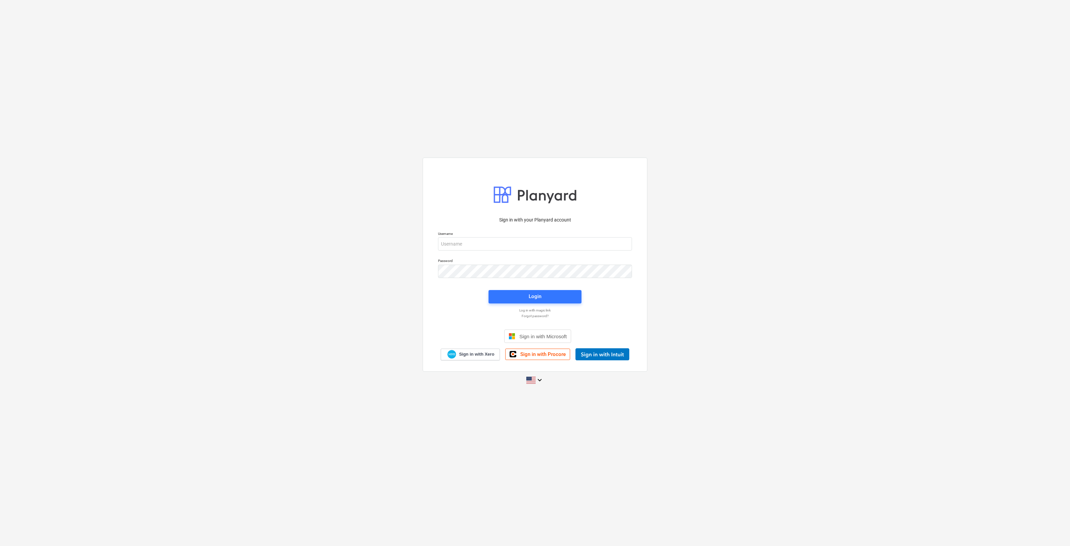  Describe the element at coordinates (535, 220) in the screenshot. I see `p: Sign in with your Planyard account` at that location.